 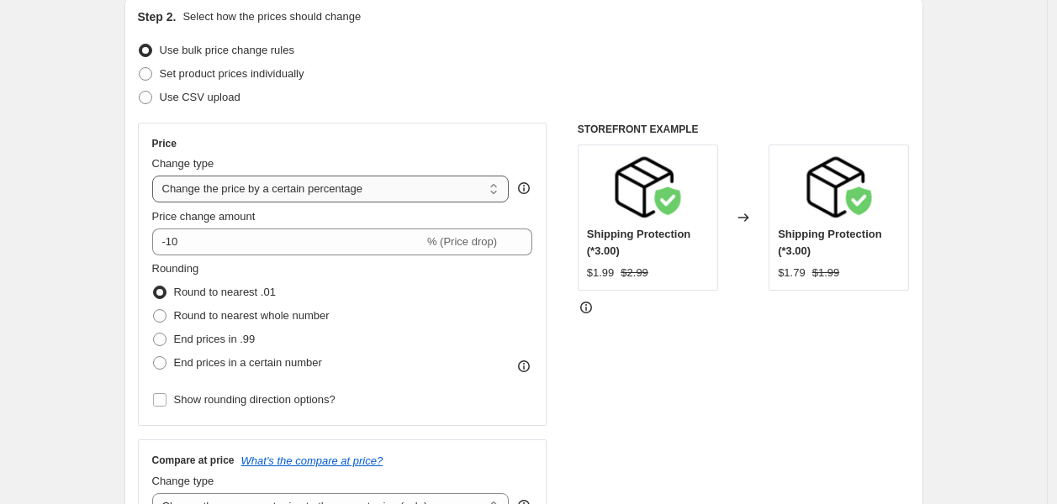 I want to click on h6: STOREFRONT EXAMPLE, so click(x=743, y=129).